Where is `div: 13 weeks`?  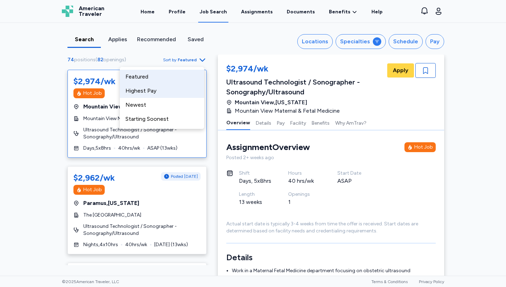 div: 13 weeks is located at coordinates (255, 202).